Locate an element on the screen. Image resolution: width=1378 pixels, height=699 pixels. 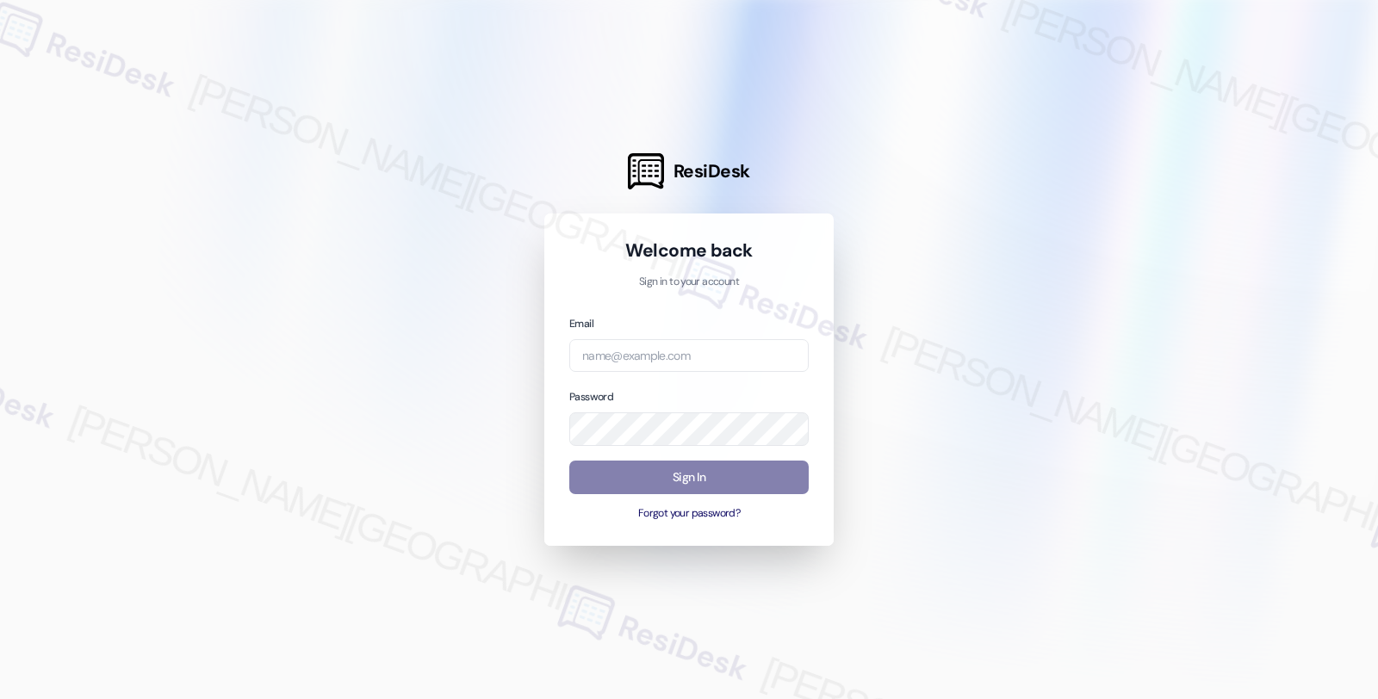
h1: Welcome back is located at coordinates (689, 251).